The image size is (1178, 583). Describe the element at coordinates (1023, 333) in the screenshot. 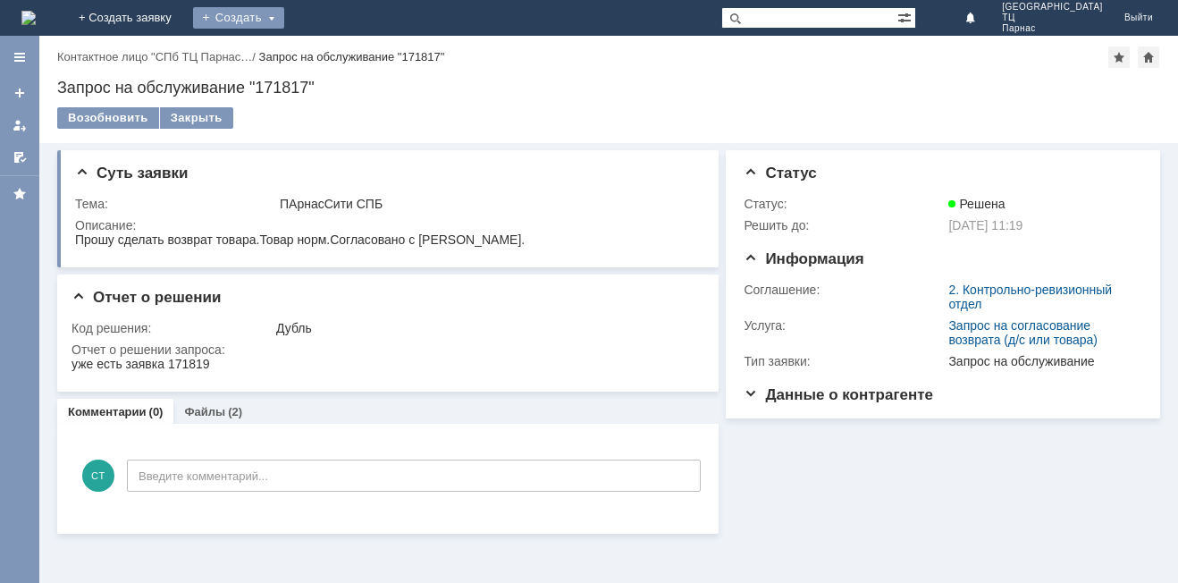

I see `a: Запрос на согласование возврата (д/с или товара)` at that location.